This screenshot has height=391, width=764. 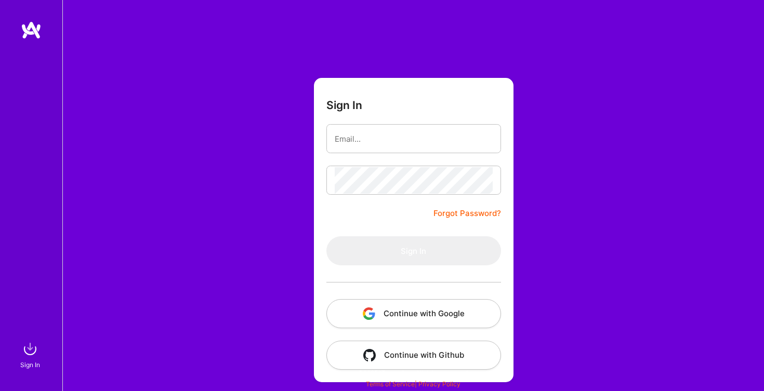 I want to click on a: Forgot Password?, so click(x=467, y=214).